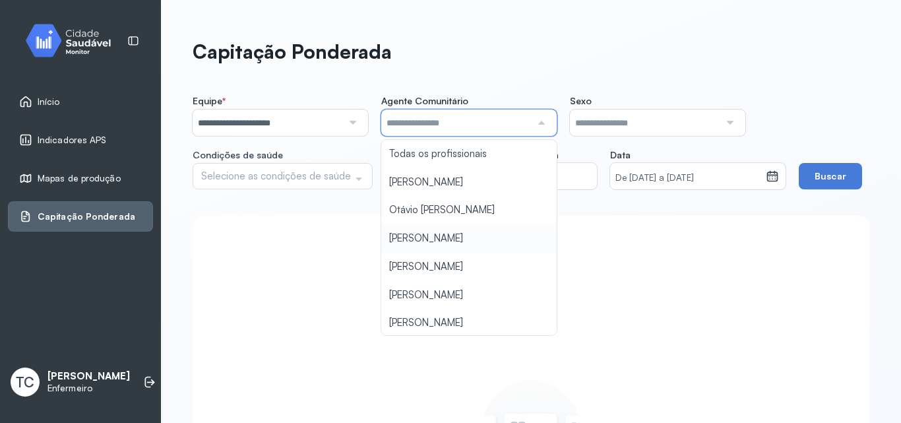 This screenshot has height=423, width=901. I want to click on img: monitor.svg, so click(73, 40).